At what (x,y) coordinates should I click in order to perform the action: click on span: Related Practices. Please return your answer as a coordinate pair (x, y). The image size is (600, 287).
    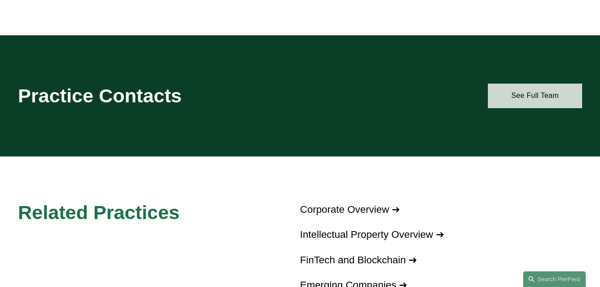
    Looking at the image, I should click on (99, 212).